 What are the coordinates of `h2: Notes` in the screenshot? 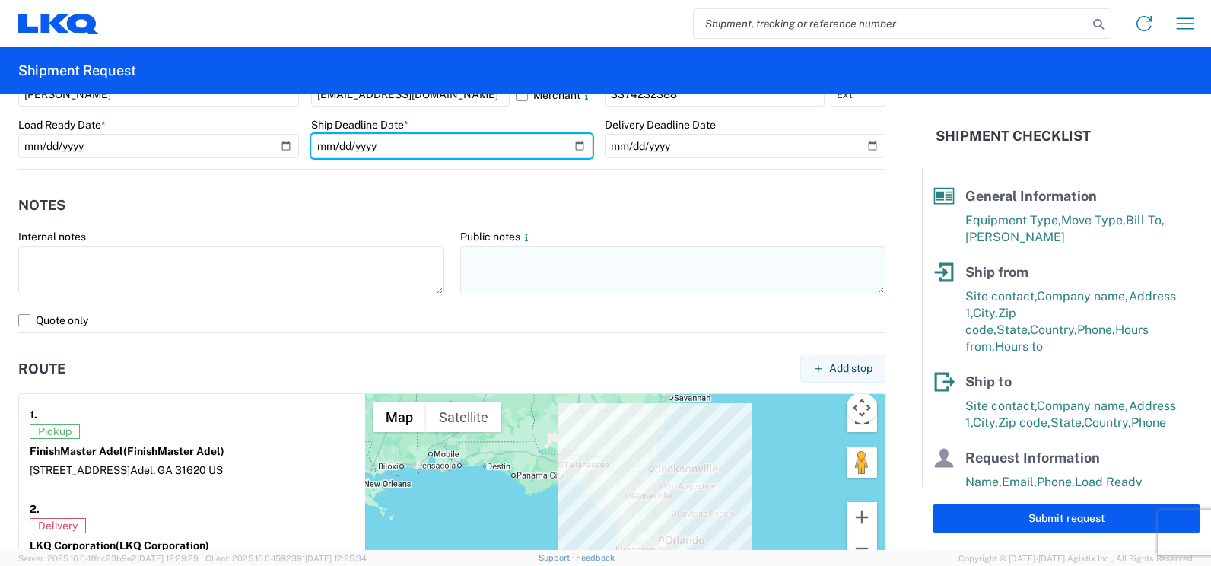 It's located at (42, 205).